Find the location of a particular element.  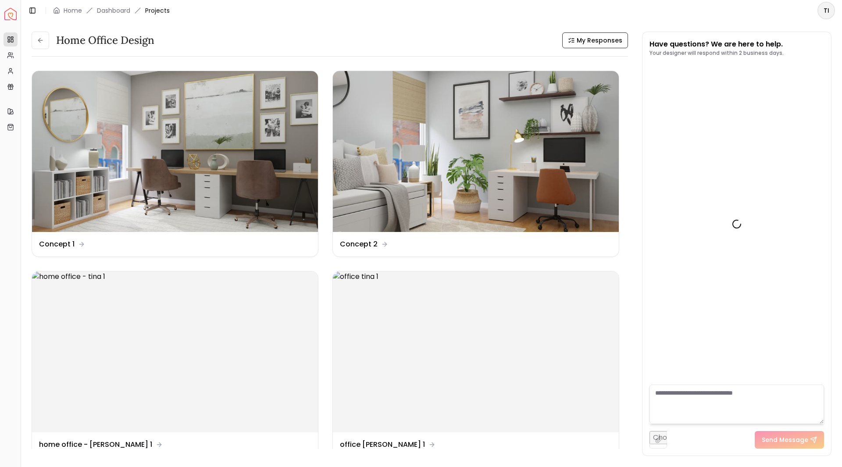

a: Dashboard is located at coordinates (114, 11).